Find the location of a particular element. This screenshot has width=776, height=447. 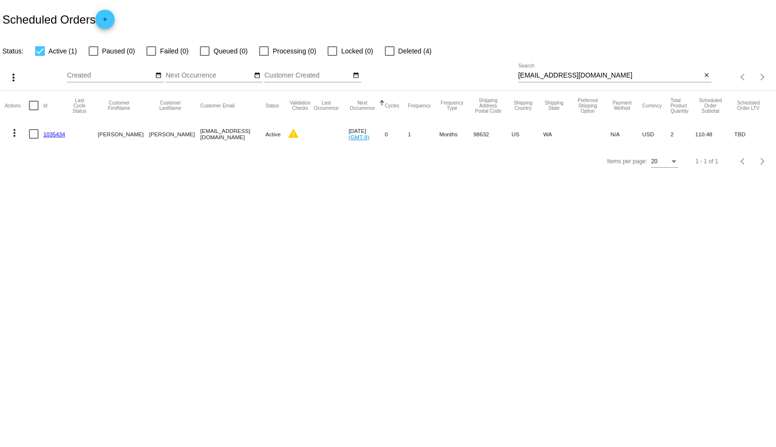

button: Change sorting for FrequencyType is located at coordinates (452, 105).